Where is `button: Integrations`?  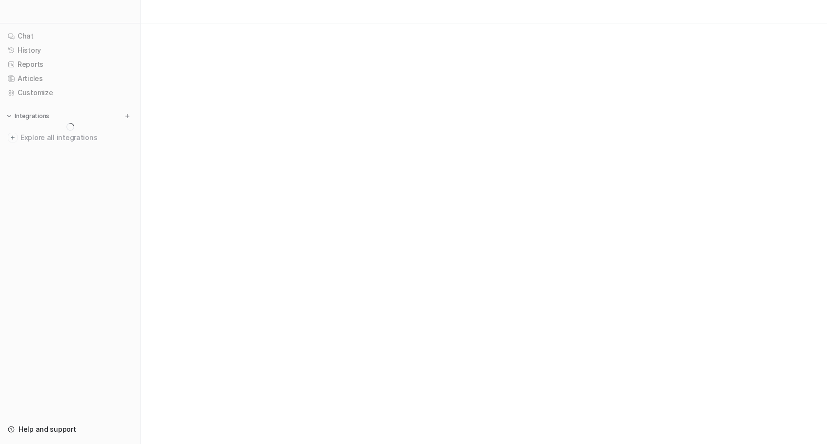
button: Integrations is located at coordinates (28, 116).